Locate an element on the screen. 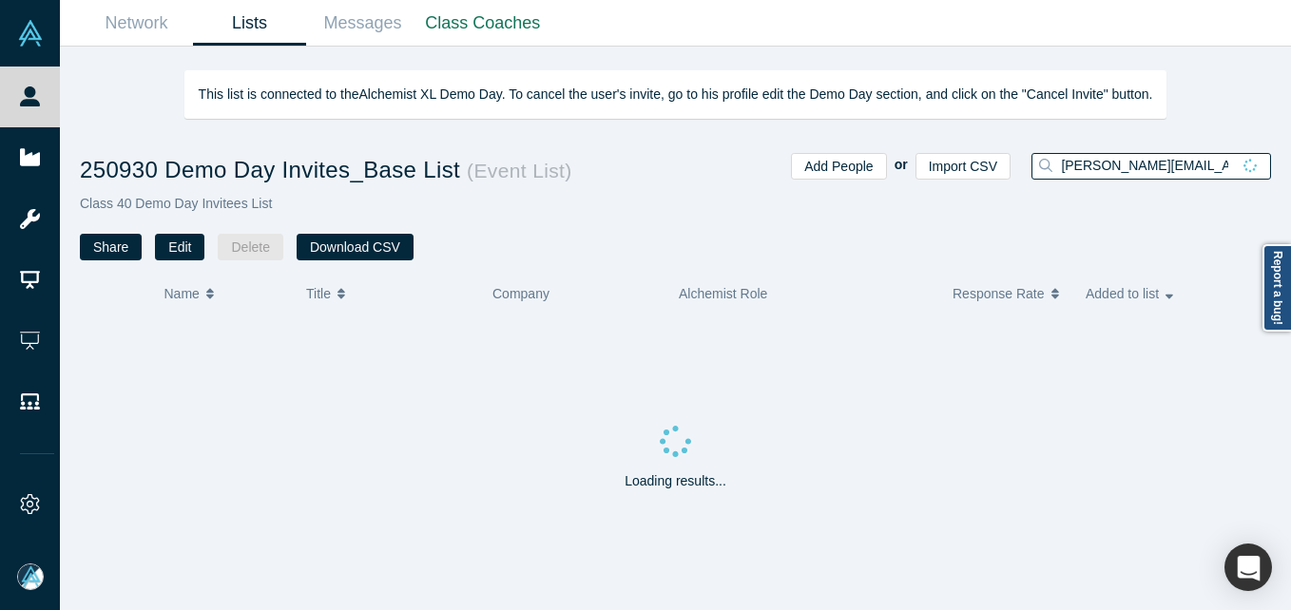 This screenshot has height=610, width=1291. span: Title is located at coordinates (318, 294).